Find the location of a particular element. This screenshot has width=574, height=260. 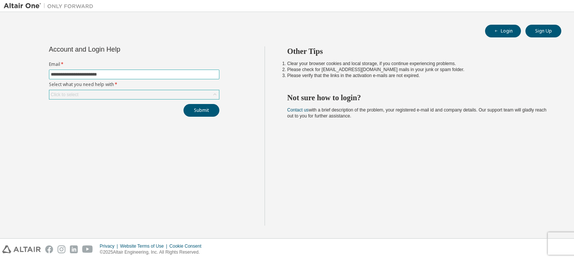

a: Contact us is located at coordinates (298, 110).